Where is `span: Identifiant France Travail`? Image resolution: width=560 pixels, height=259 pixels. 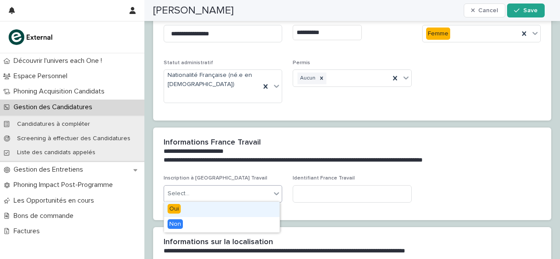 span: Identifiant France Travail is located at coordinates (324, 178).